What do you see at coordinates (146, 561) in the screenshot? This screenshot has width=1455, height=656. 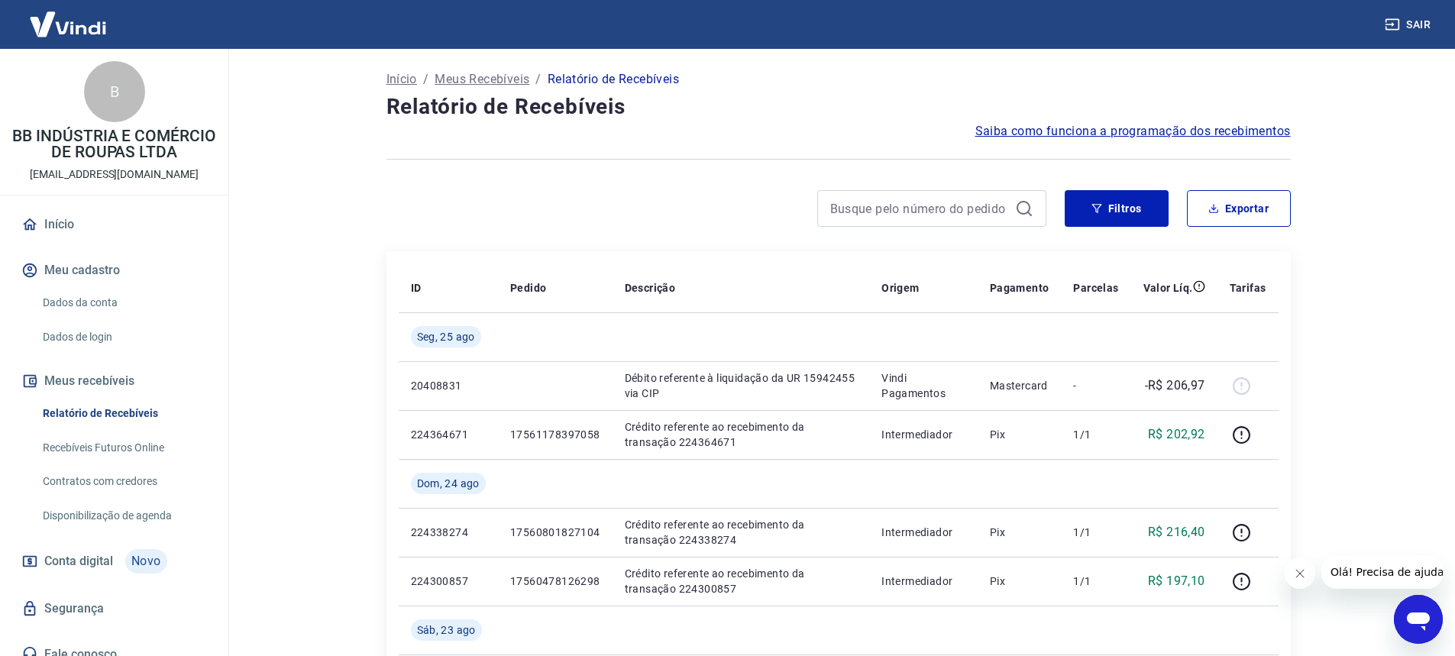 I see `span: Novo` at bounding box center [146, 561].